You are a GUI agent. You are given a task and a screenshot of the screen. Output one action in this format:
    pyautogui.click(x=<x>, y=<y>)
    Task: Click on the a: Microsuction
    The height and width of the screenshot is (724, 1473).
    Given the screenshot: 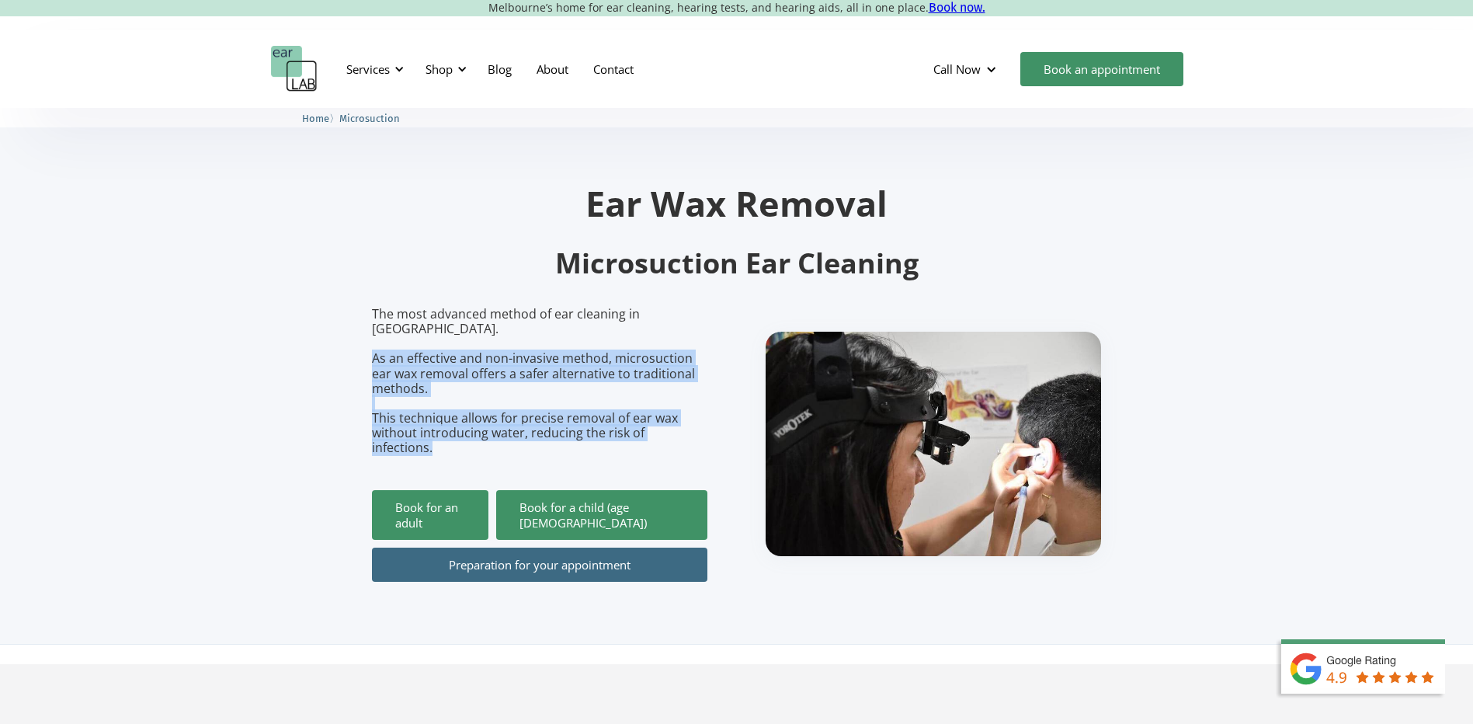 What is the action you would take?
    pyautogui.click(x=370, y=117)
    